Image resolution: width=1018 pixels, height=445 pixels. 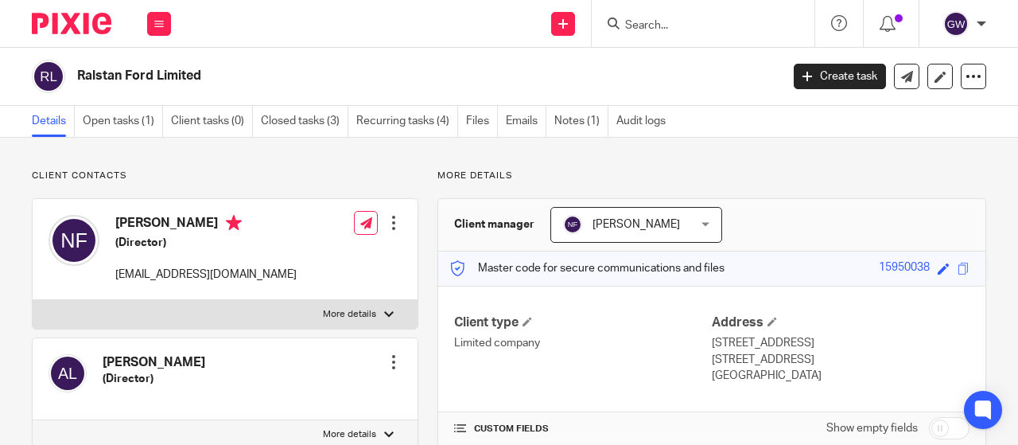 What do you see at coordinates (212, 121) in the screenshot?
I see `a: Client tasks (0)` at bounding box center [212, 121].